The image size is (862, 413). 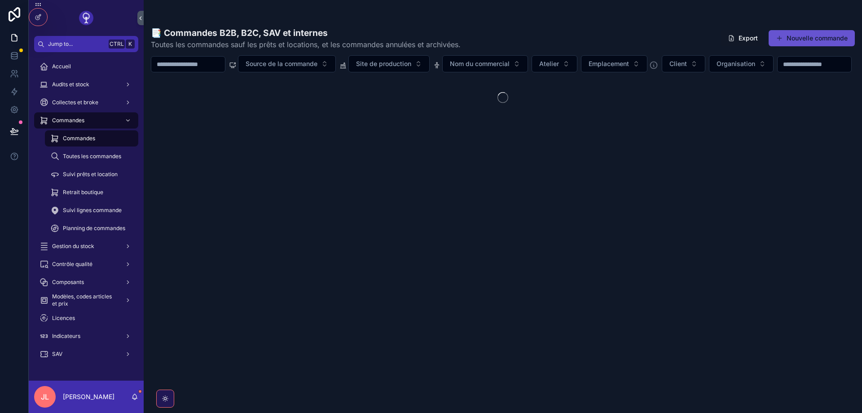 What do you see at coordinates (71, 84) in the screenshot?
I see `span: Audits et stock` at bounding box center [71, 84].